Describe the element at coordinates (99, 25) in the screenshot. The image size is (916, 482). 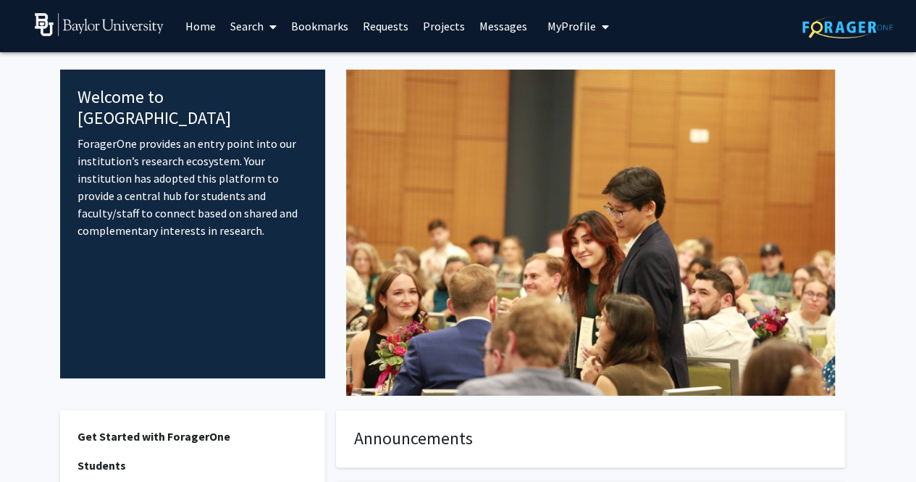
I see `img: Baylor University Logo` at that location.